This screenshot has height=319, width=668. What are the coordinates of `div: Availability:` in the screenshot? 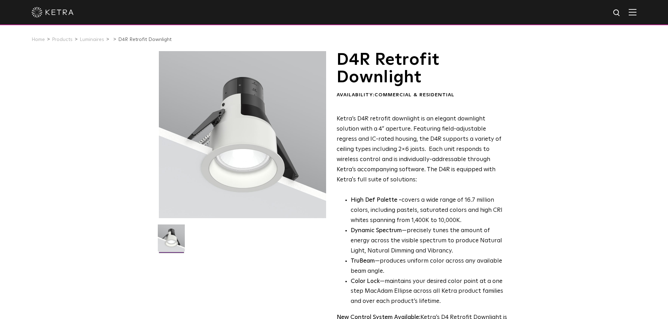 It's located at (422, 95).